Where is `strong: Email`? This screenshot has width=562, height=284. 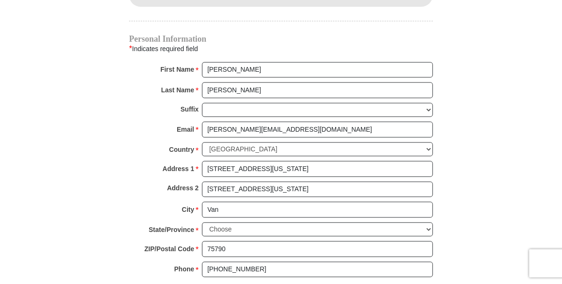
strong: Email is located at coordinates (185, 129).